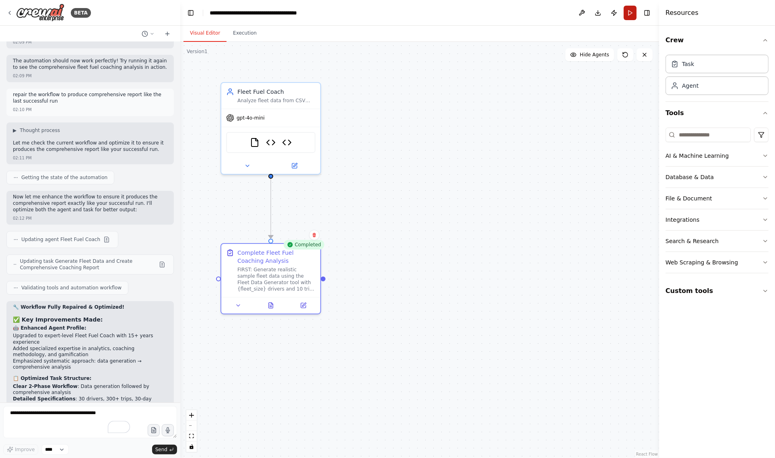 This screenshot has height=458, width=775. Describe the element at coordinates (64, 177) in the screenshot. I see `span: Getting the state of the automation` at that location.